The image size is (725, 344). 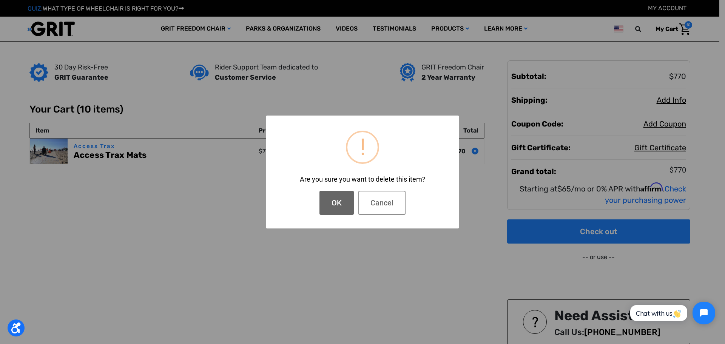 I want to click on div: Are you sure you want to delete this item?, so click(x=363, y=179).